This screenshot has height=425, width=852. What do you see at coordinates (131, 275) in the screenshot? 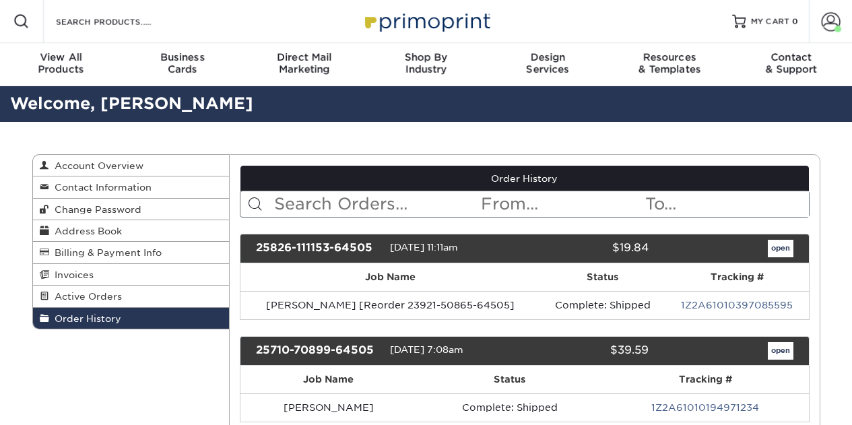
I see `a: Invoices` at bounding box center [131, 275].